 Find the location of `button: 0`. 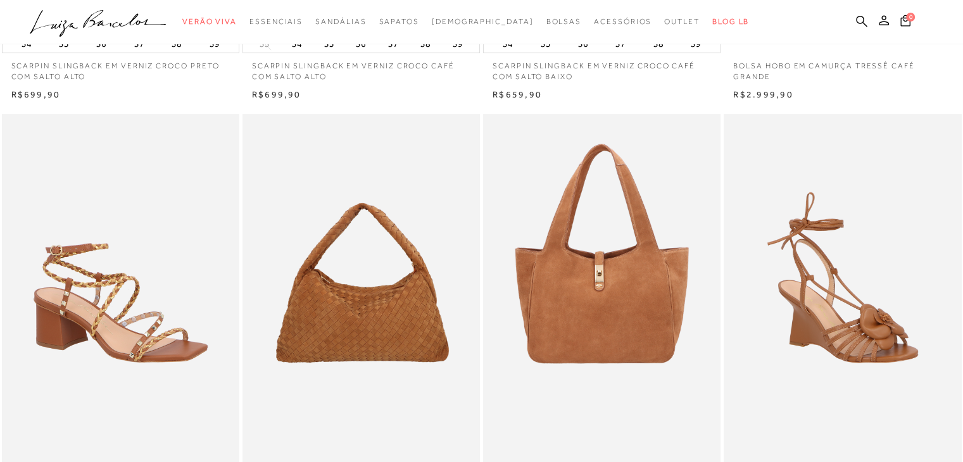

button: 0 is located at coordinates (906, 22).